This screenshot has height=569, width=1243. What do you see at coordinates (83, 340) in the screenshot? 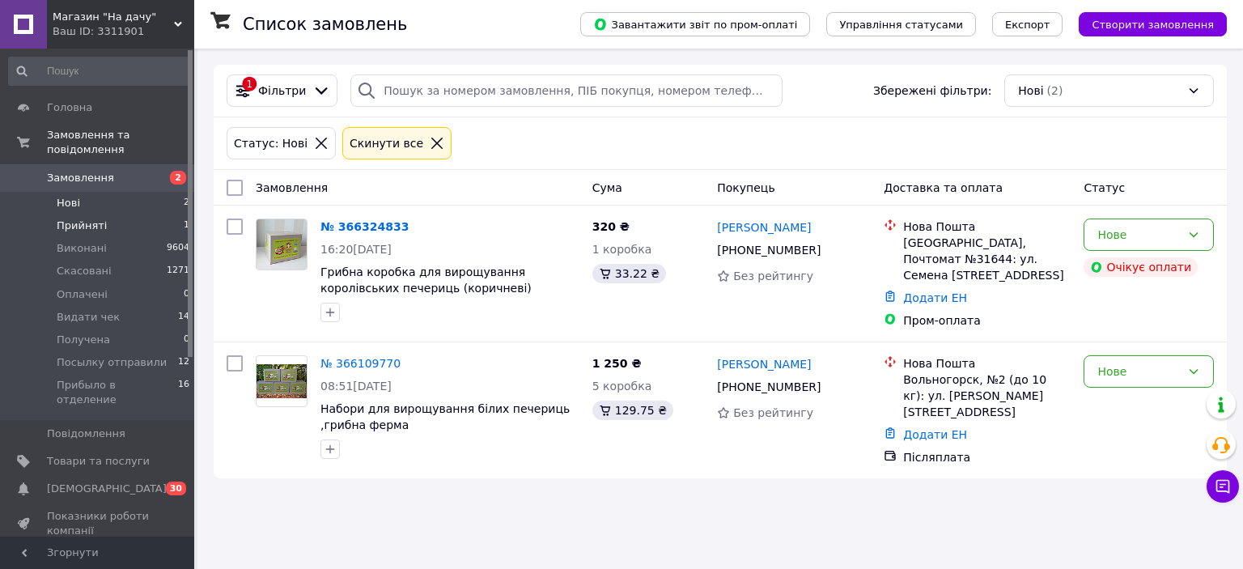
I see `span: Получена` at bounding box center [83, 340].